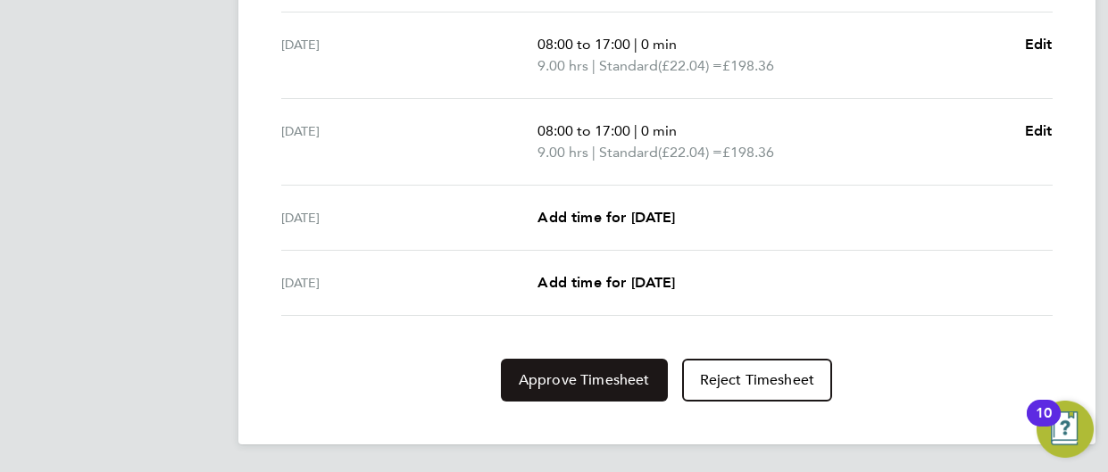 Image resolution: width=1108 pixels, height=472 pixels. What do you see at coordinates (757, 380) in the screenshot?
I see `button: Reject Timesheet` at bounding box center [757, 380].